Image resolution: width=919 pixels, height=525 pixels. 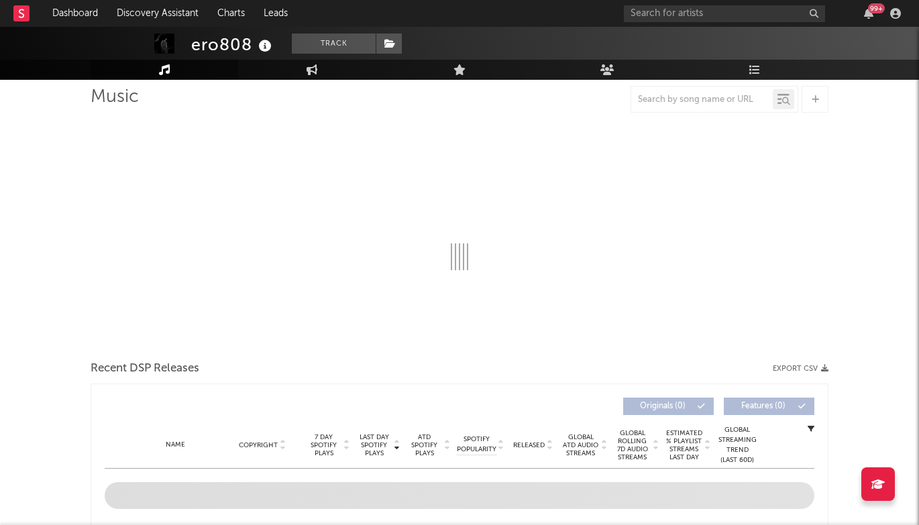 I want to click on span: 7 Day Spotify Plays, so click(x=323, y=445).